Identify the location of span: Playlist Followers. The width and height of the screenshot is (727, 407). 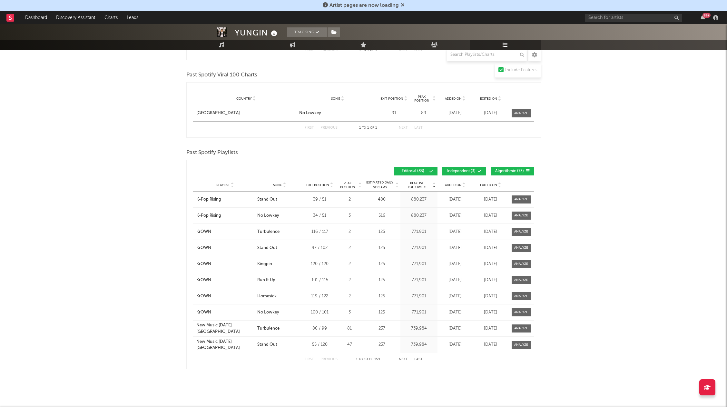
(417, 185).